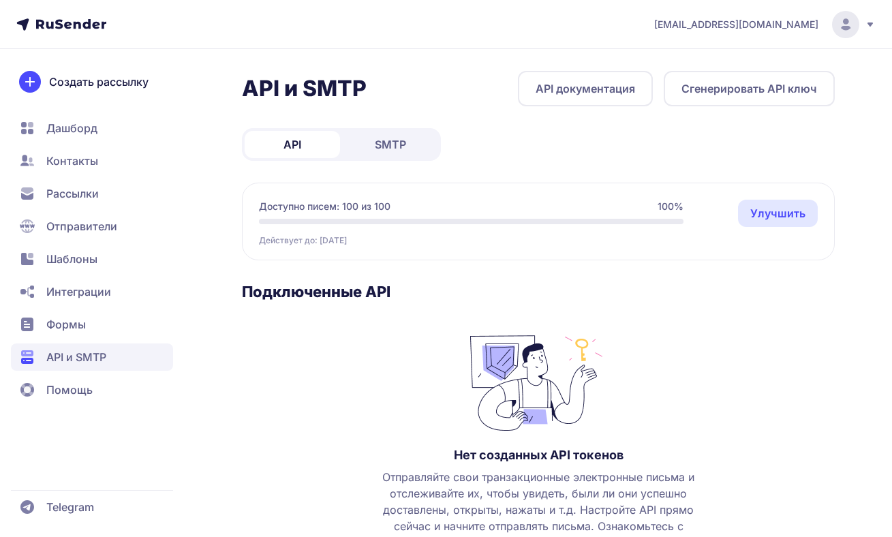 Image resolution: width=892 pixels, height=537 pixels. What do you see at coordinates (670, 206) in the screenshot?
I see `span: 100%` at bounding box center [670, 206].